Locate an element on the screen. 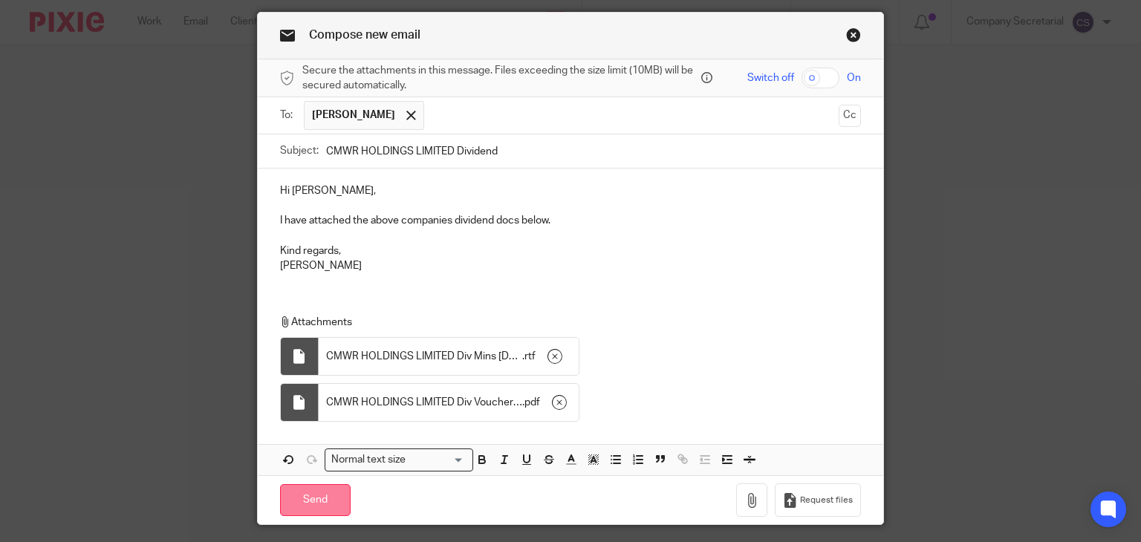 This screenshot has height=542, width=1141. label: To: is located at coordinates (288, 115).